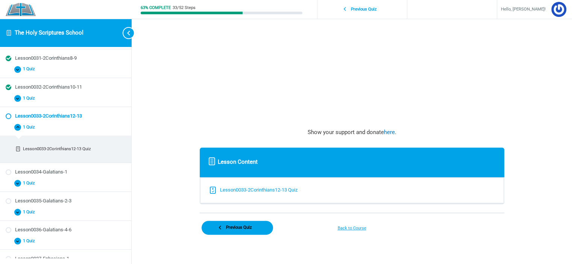 The width and height of the screenshot is (572, 264). Describe the element at coordinates (70, 259) in the screenshot. I see `div: Lesson0037-Ephesians-1` at that location.